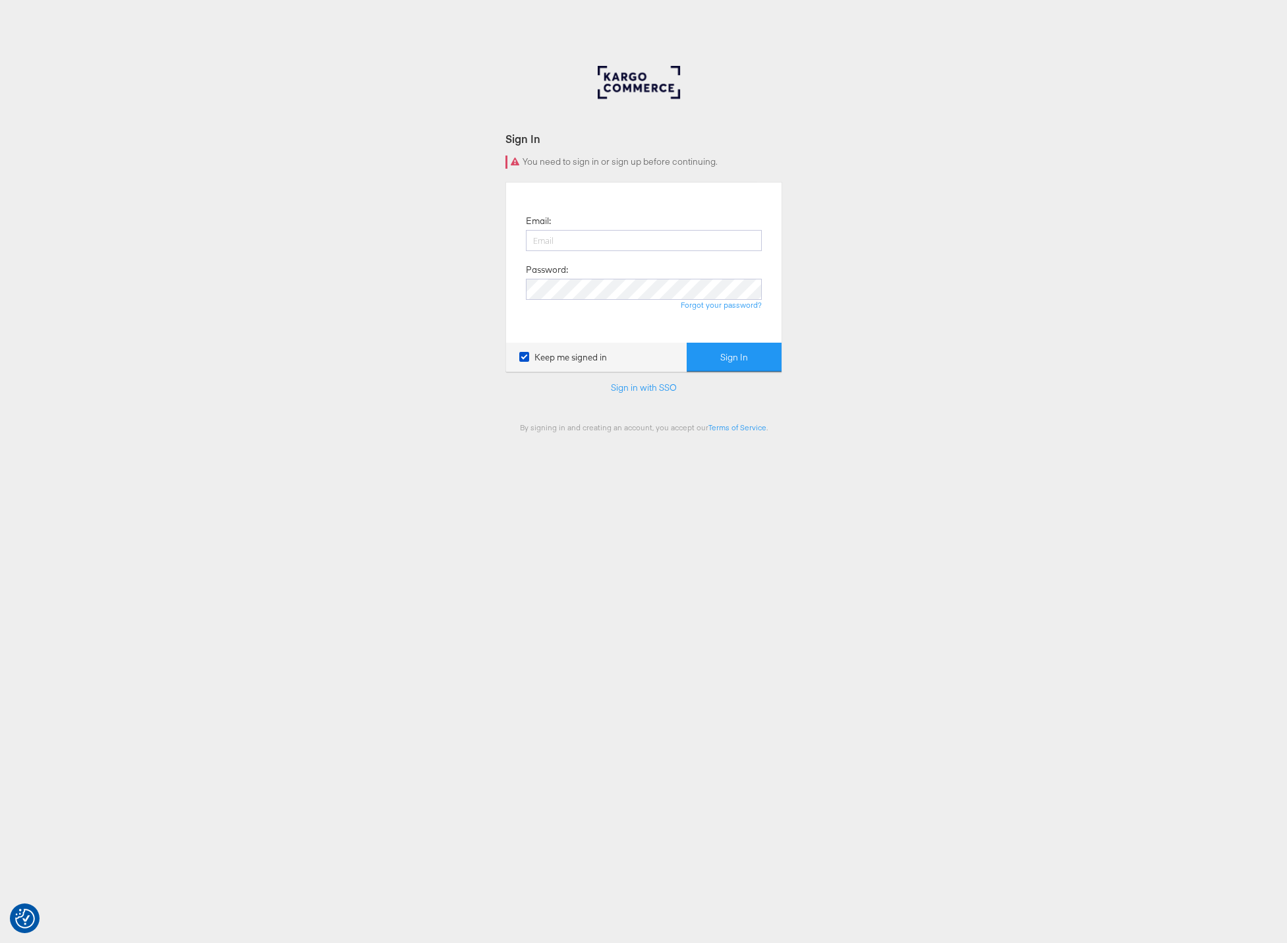 The width and height of the screenshot is (1287, 943). I want to click on div: By signing in and creating an account, you accept our ., so click(644, 427).